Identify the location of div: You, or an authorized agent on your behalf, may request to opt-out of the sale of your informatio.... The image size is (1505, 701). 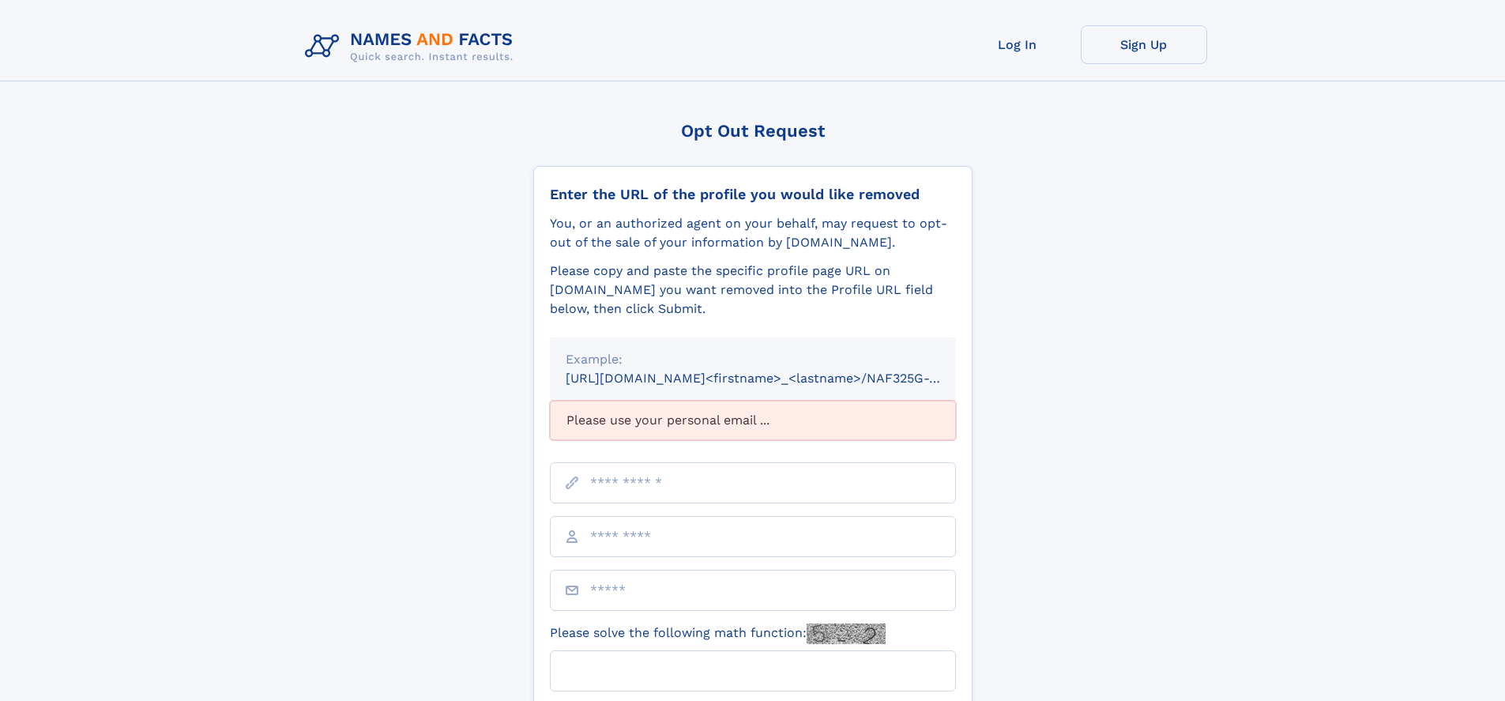
(753, 233).